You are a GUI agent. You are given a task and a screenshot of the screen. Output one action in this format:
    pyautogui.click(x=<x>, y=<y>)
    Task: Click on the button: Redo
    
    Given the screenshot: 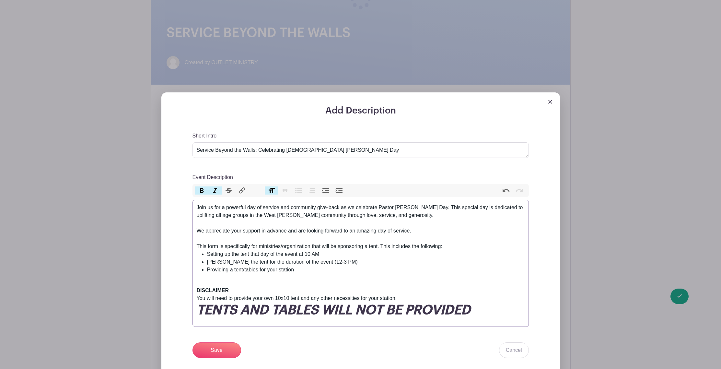 What is the action you would take?
    pyautogui.click(x=519, y=190)
    